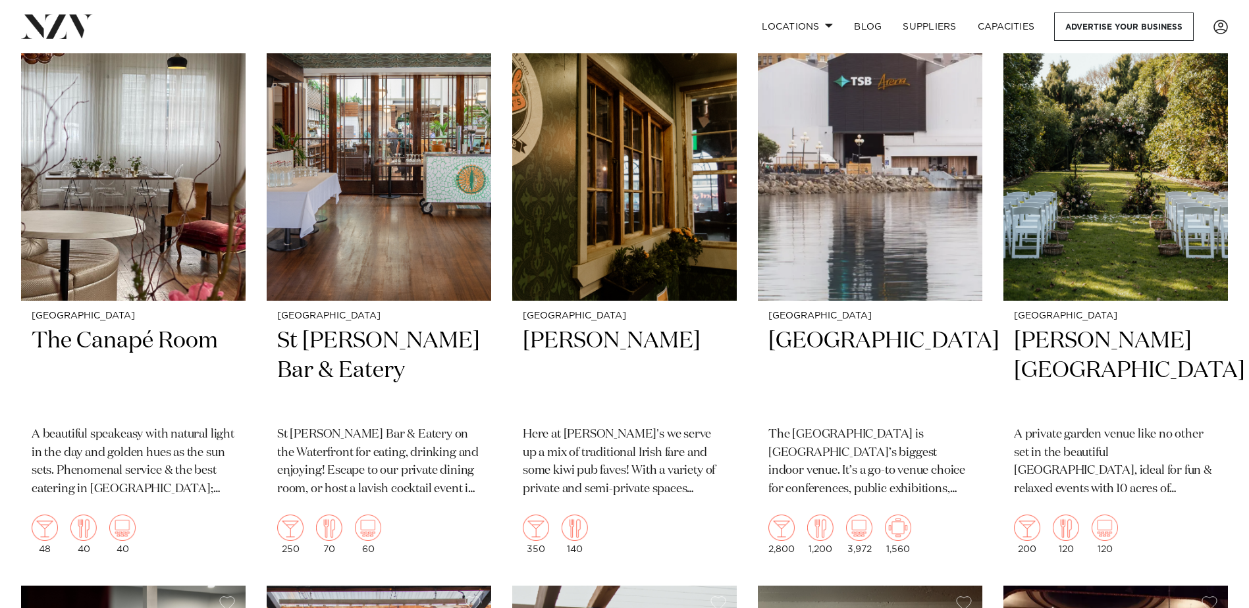 This screenshot has height=608, width=1249. What do you see at coordinates (859, 535) in the screenshot?
I see `div: 3,972` at bounding box center [859, 535].